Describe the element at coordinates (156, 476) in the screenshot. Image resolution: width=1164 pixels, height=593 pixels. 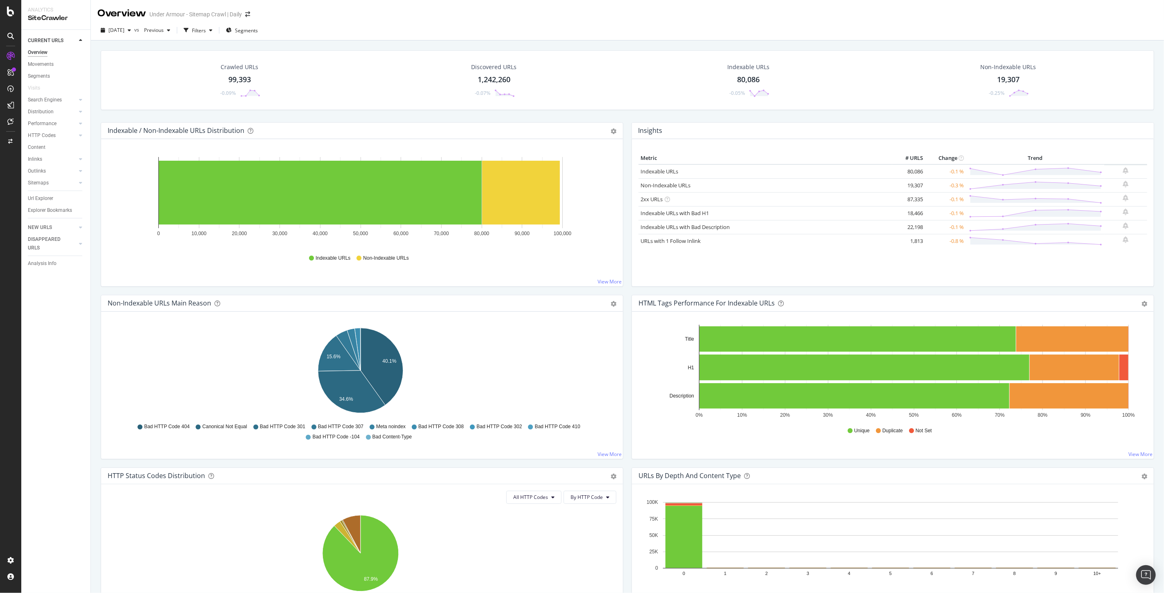
I see `div: HTTP Status Codes Distribution` at that location.